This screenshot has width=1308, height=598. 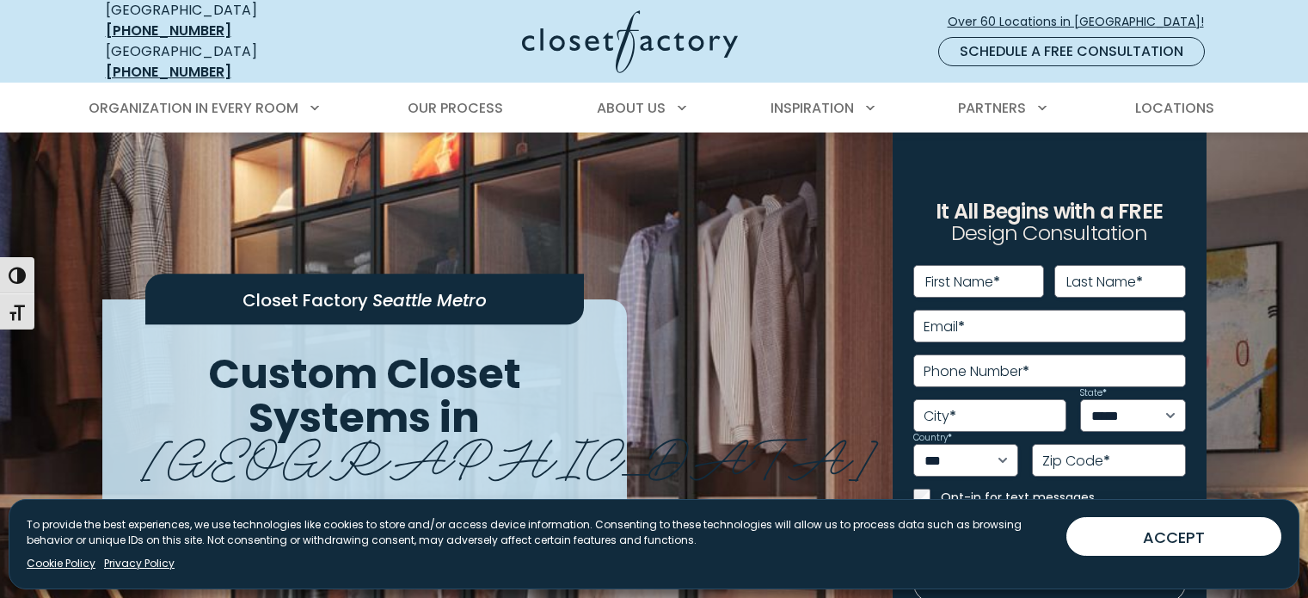 What do you see at coordinates (976, 372) in the screenshot?
I see `label: Phone Number` at bounding box center [976, 372].